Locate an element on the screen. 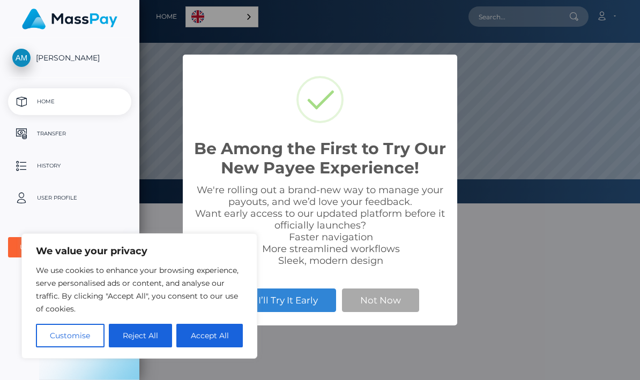  p: Transfer is located at coordinates (70, 134).